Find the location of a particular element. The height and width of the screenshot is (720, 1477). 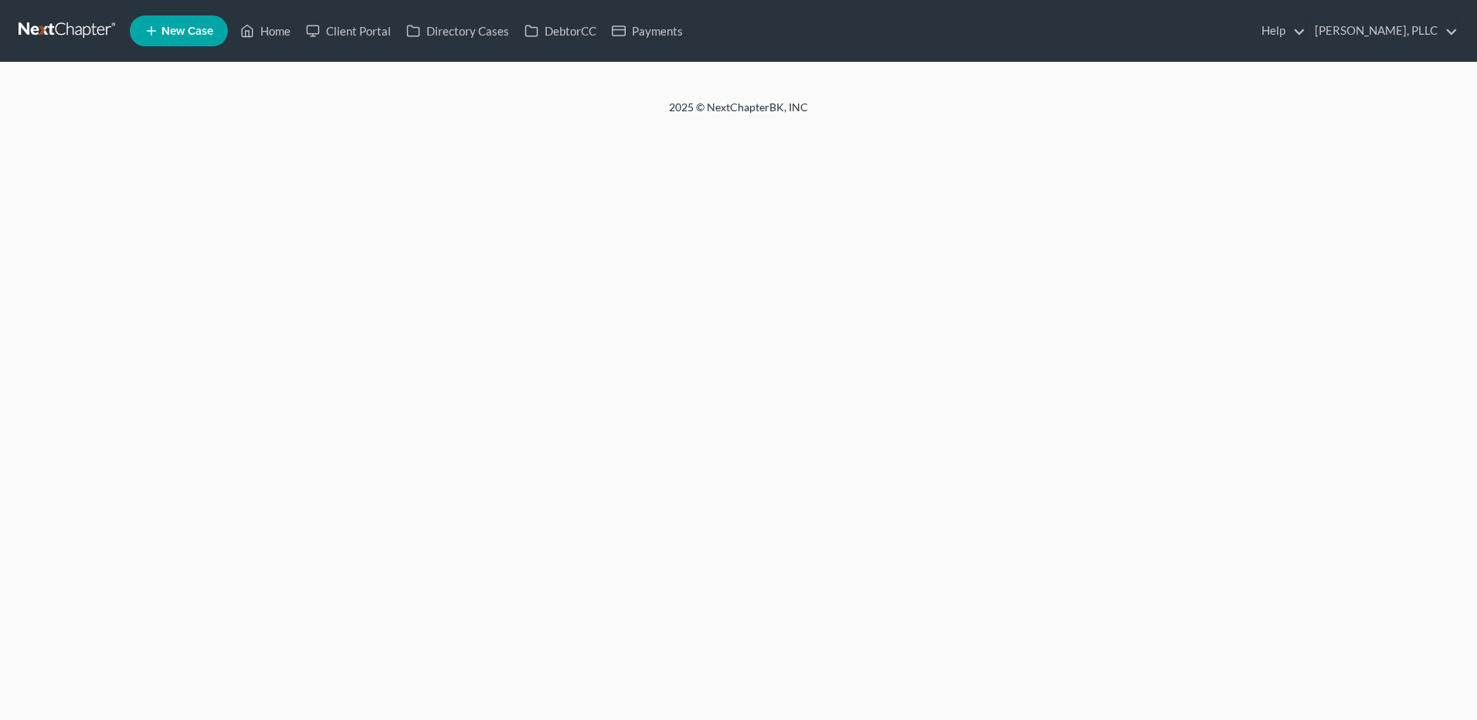

a: DebtorCC is located at coordinates (560, 31).